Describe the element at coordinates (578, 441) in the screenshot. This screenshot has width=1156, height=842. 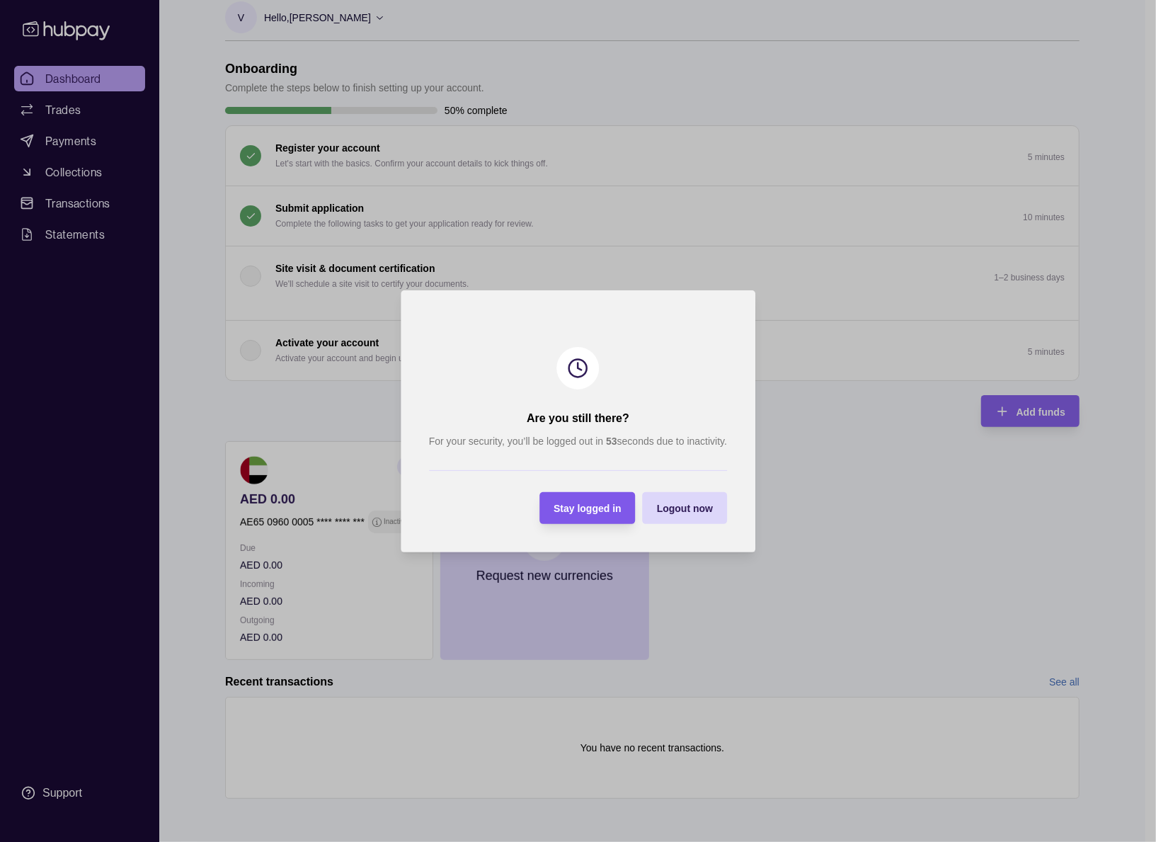
I see `p: For your security, you’ll be logged out in seconds due to inactivity.` at that location.